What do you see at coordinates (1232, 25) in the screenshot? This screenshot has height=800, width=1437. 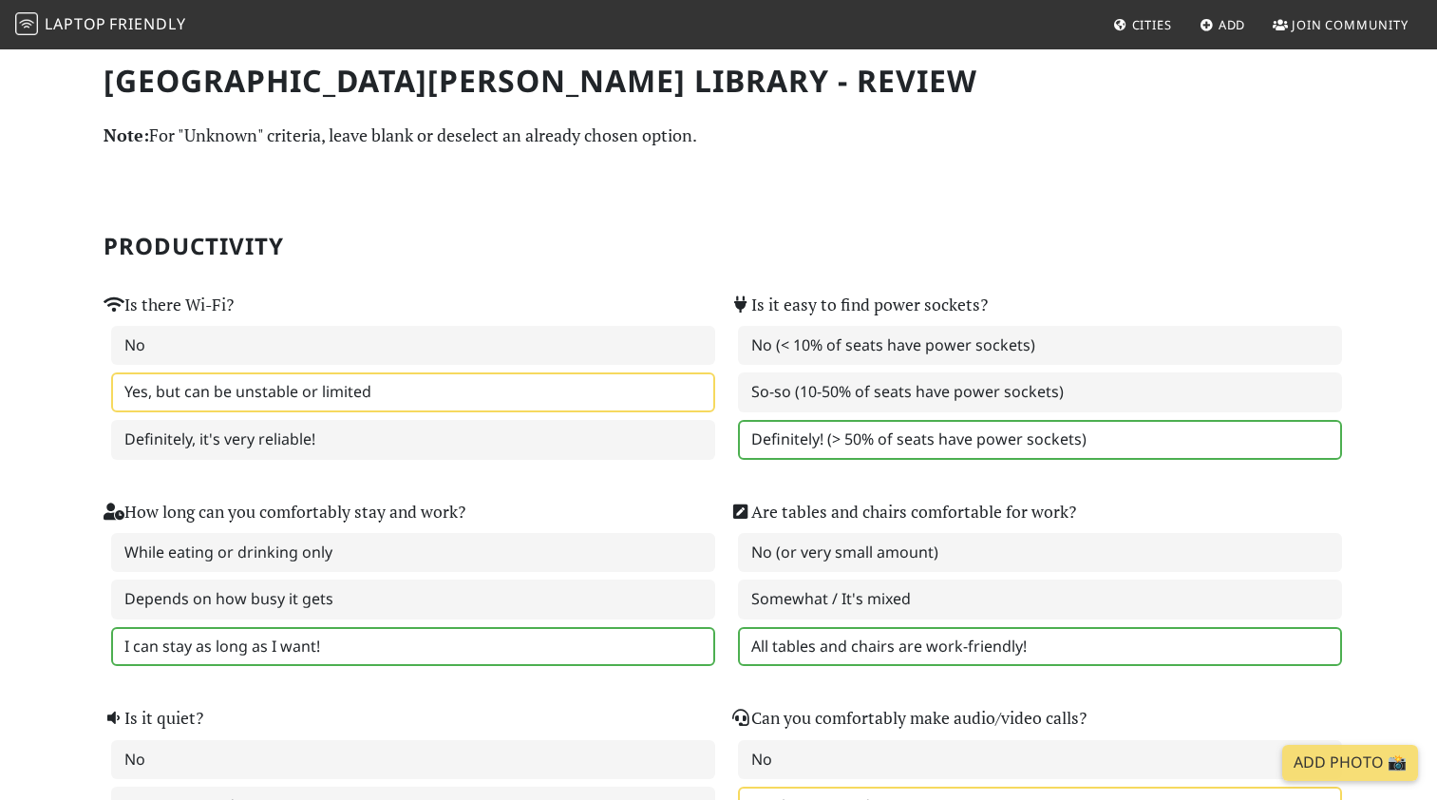 I see `span: Add` at bounding box center [1232, 25].